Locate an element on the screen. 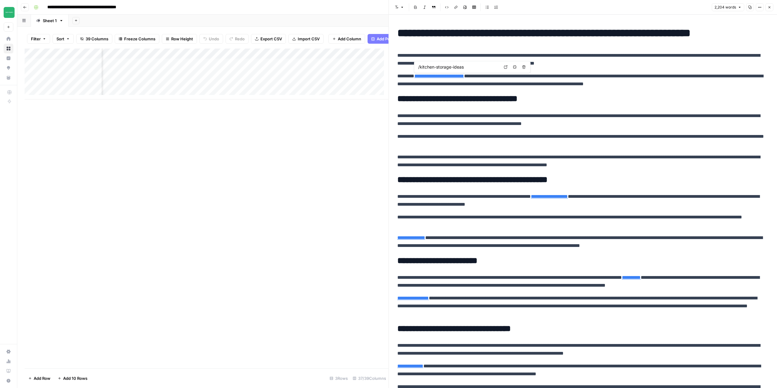 The image size is (777, 388). span: Freeze Columns is located at coordinates (140, 39).